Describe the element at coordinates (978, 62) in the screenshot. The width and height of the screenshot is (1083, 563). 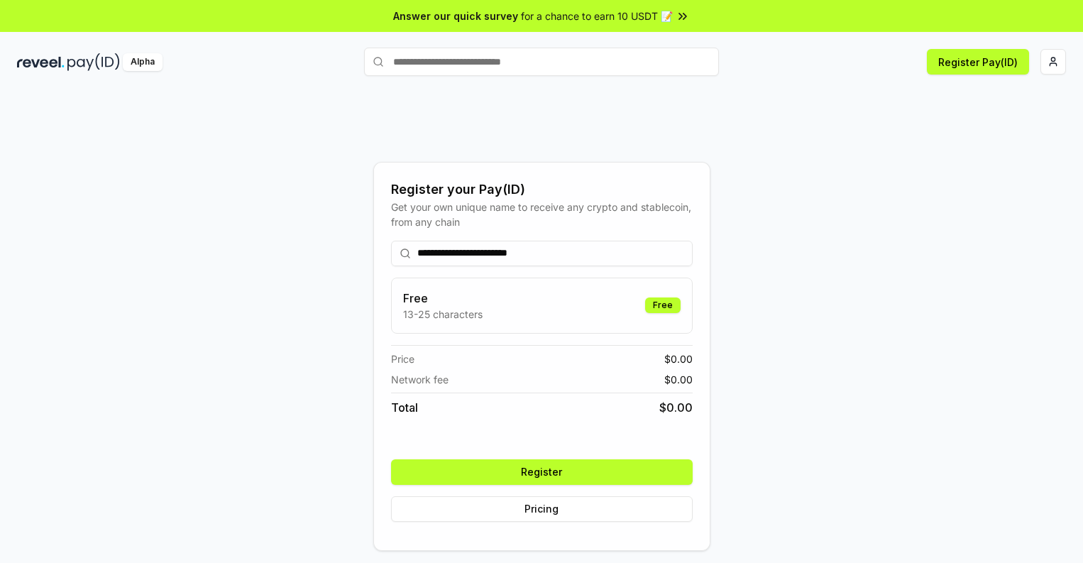
I see `button: Register Pay(ID)` at that location.